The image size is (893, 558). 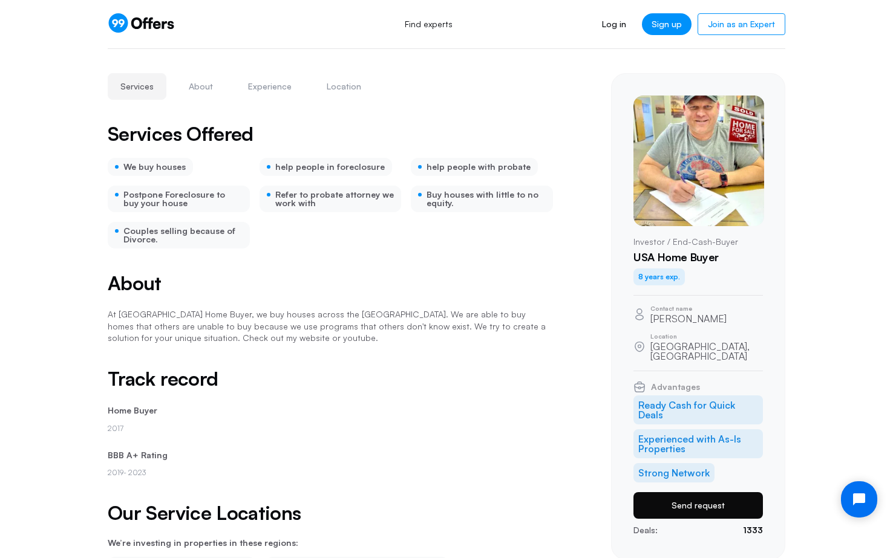 I want to click on div: Buy houses with little to no equity., so click(x=482, y=199).